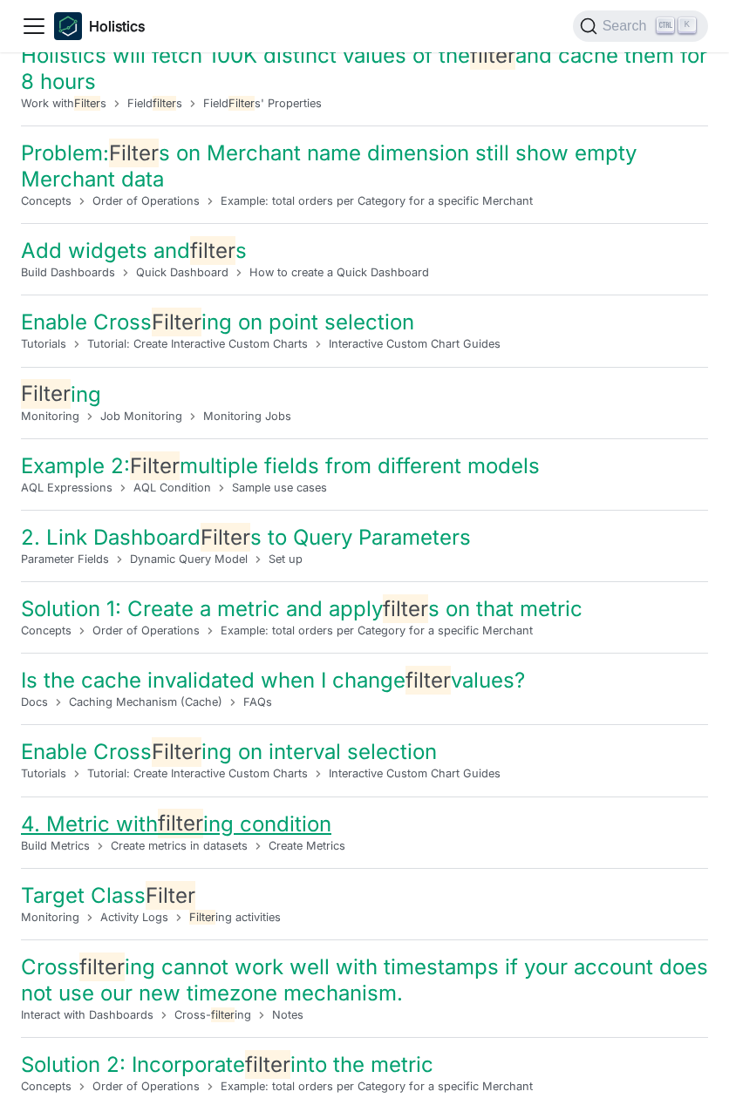 This screenshot has height=1105, width=729. What do you see at coordinates (199, 559) in the screenshot?
I see `li: Dynamic Query Model` at bounding box center [199, 559].